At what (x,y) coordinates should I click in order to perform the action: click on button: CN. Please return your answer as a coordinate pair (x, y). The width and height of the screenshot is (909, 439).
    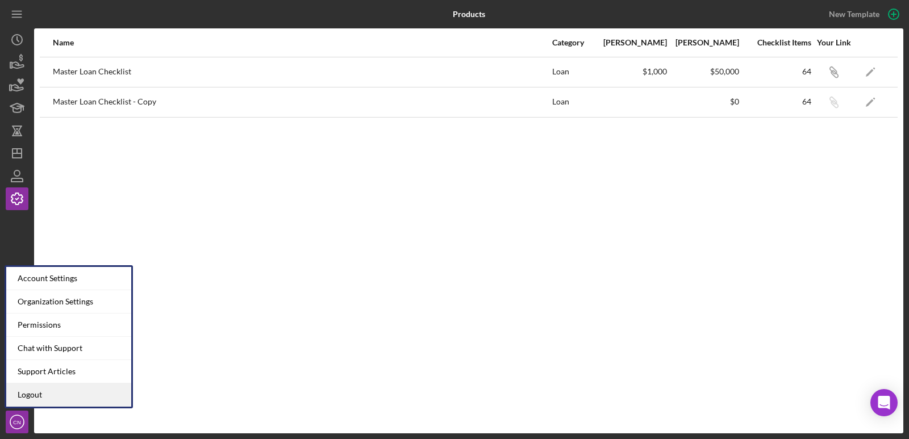
    Looking at the image, I should click on (17, 422).